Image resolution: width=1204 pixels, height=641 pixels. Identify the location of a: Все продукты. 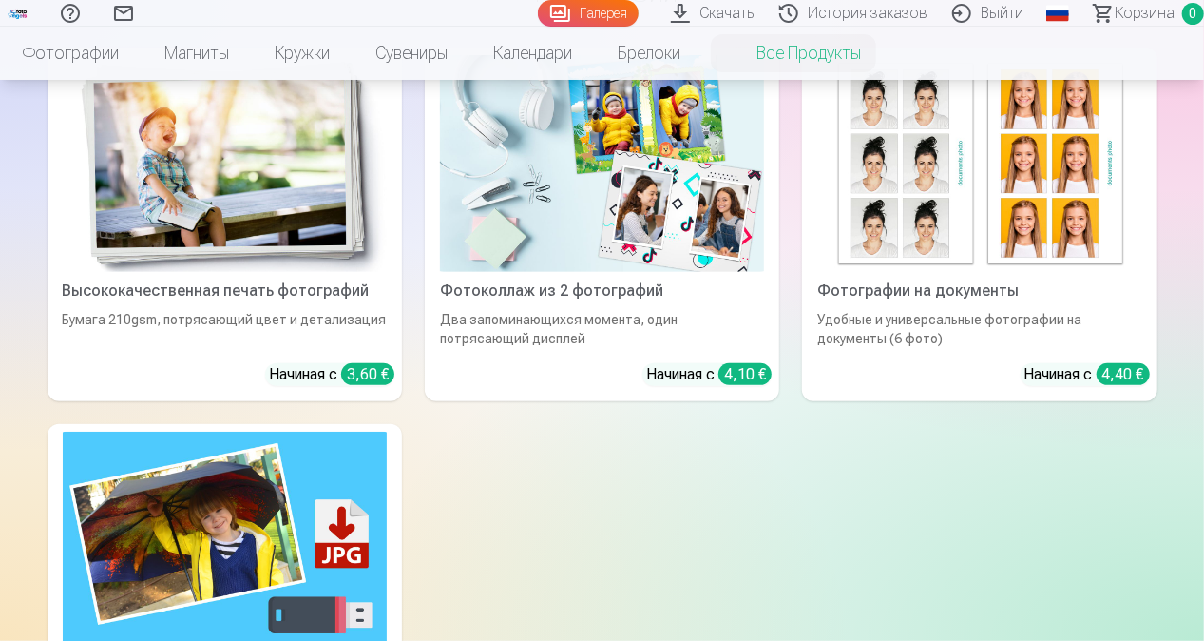
(794, 53).